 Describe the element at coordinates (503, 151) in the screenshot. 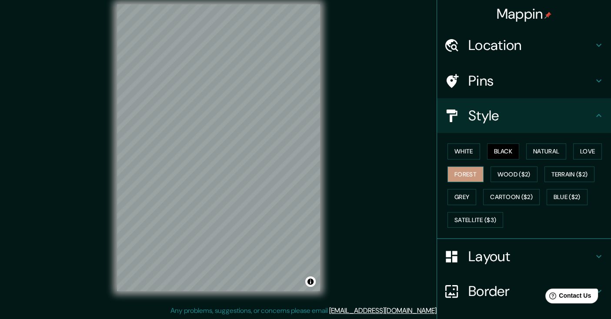

I see `button: Black` at that location.